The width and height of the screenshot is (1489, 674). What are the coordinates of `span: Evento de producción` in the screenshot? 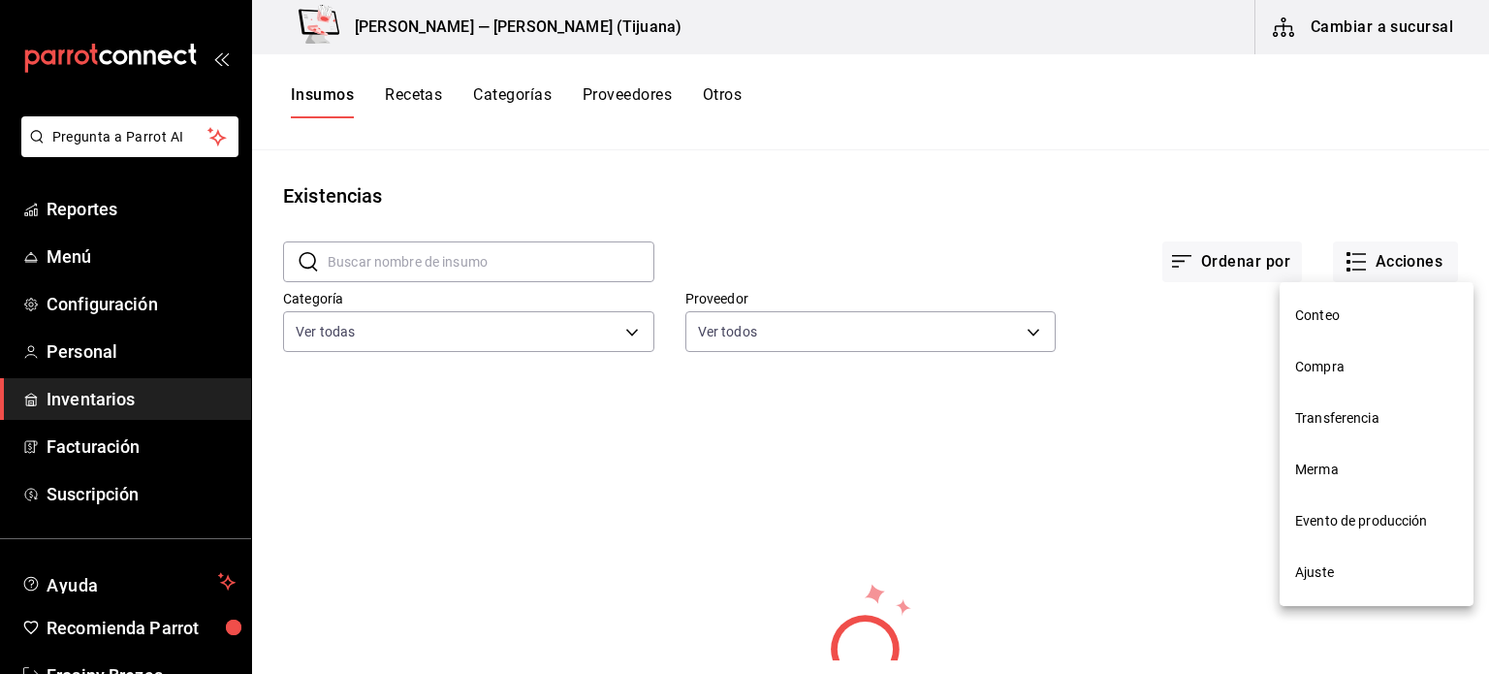 It's located at (1377, 521).